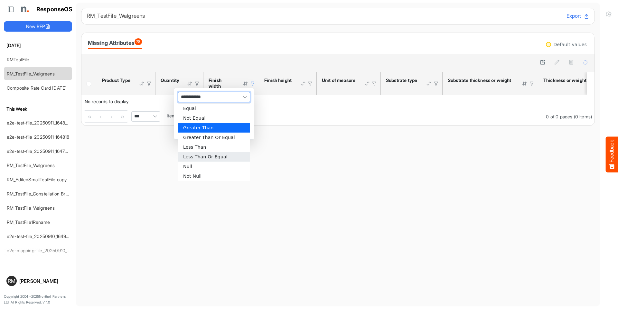 Image resolution: width=618 pixels, height=309 pixels. I want to click on div: Pager Container, so click(338, 117).